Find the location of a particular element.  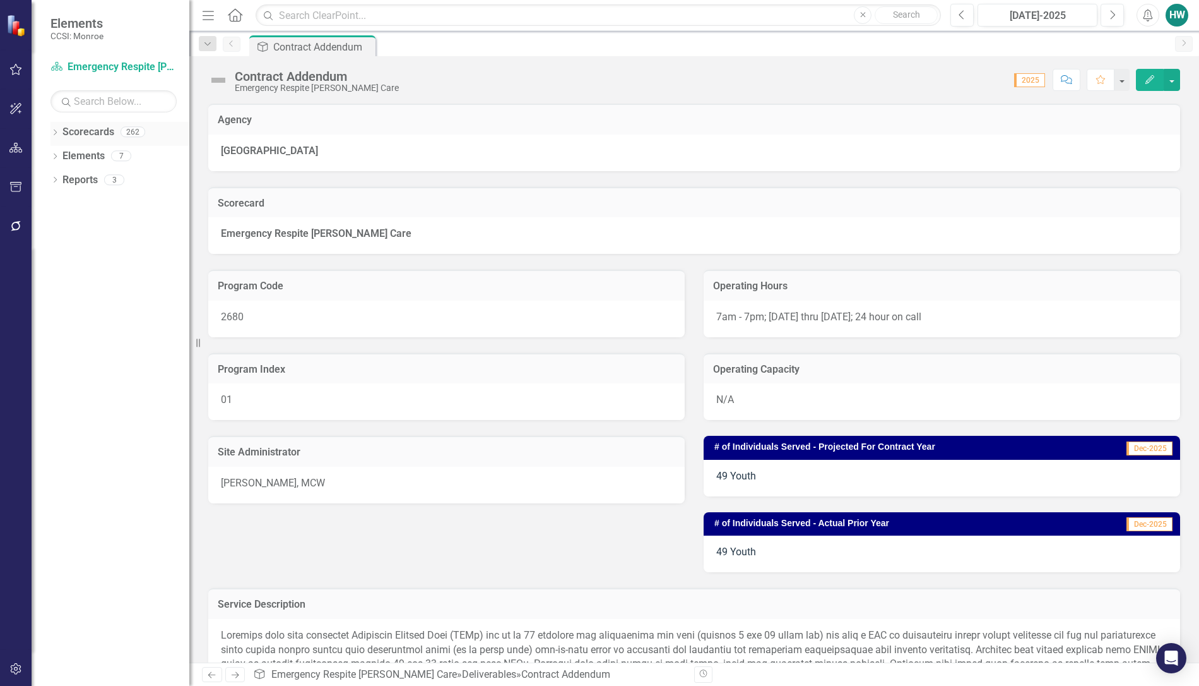

input: Search Below... is located at coordinates (114, 101).